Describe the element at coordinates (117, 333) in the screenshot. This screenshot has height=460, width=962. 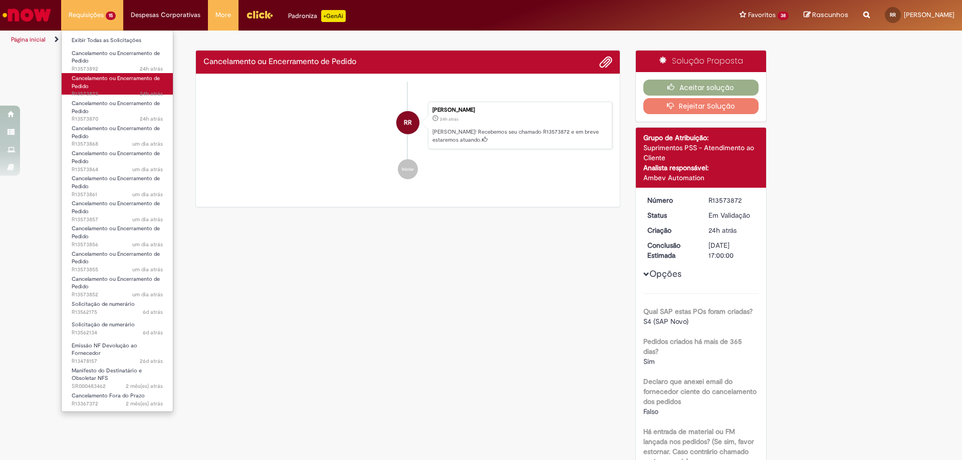
I see `span: R13562134` at that location.